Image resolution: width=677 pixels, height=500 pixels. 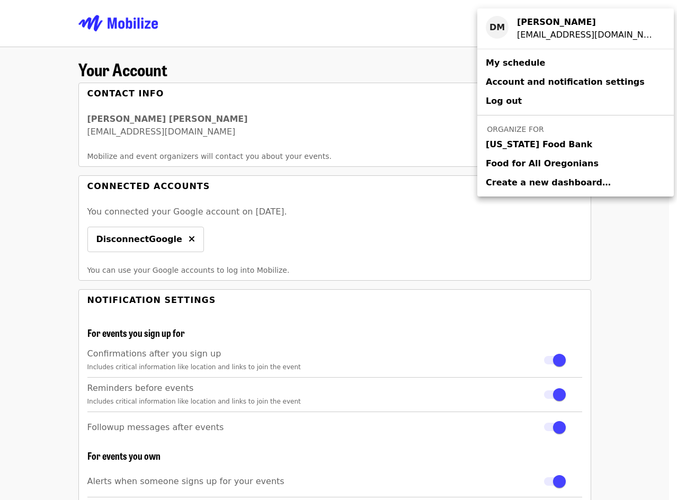 What do you see at coordinates (575, 82) in the screenshot?
I see `a: Account and notification settings` at bounding box center [575, 82].